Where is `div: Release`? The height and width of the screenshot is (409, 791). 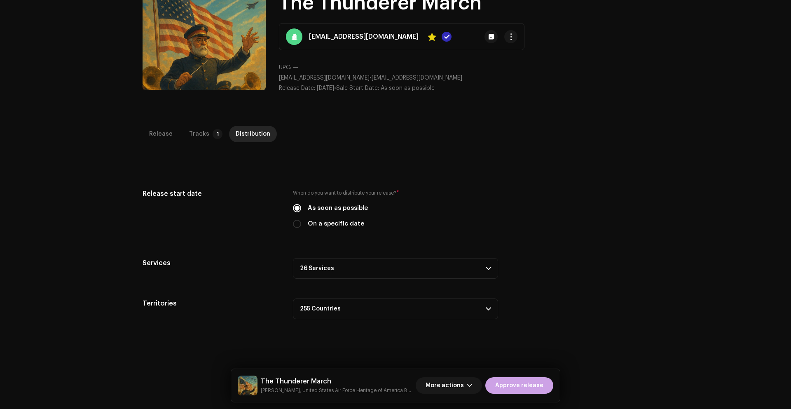
div: Release is located at coordinates (161, 134).